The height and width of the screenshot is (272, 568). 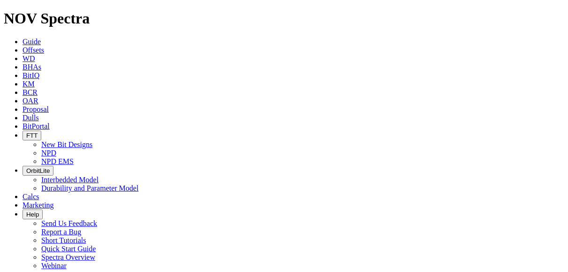 What do you see at coordinates (31, 196) in the screenshot?
I see `span: Calcs` at bounding box center [31, 196].